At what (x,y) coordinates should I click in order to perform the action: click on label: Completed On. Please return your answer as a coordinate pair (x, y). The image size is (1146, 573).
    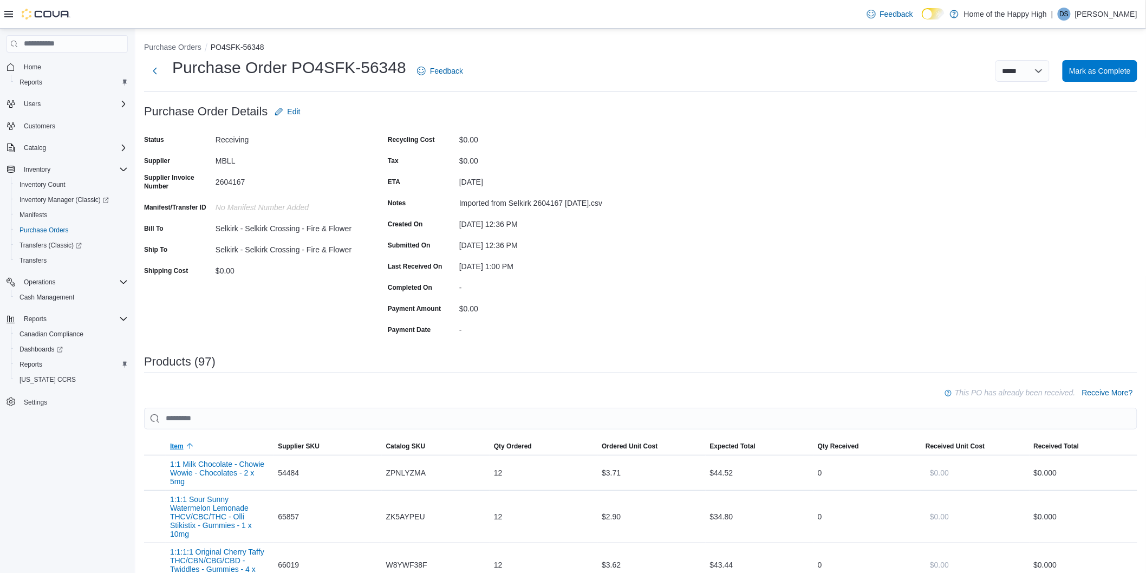
    Looking at the image, I should click on (410, 288).